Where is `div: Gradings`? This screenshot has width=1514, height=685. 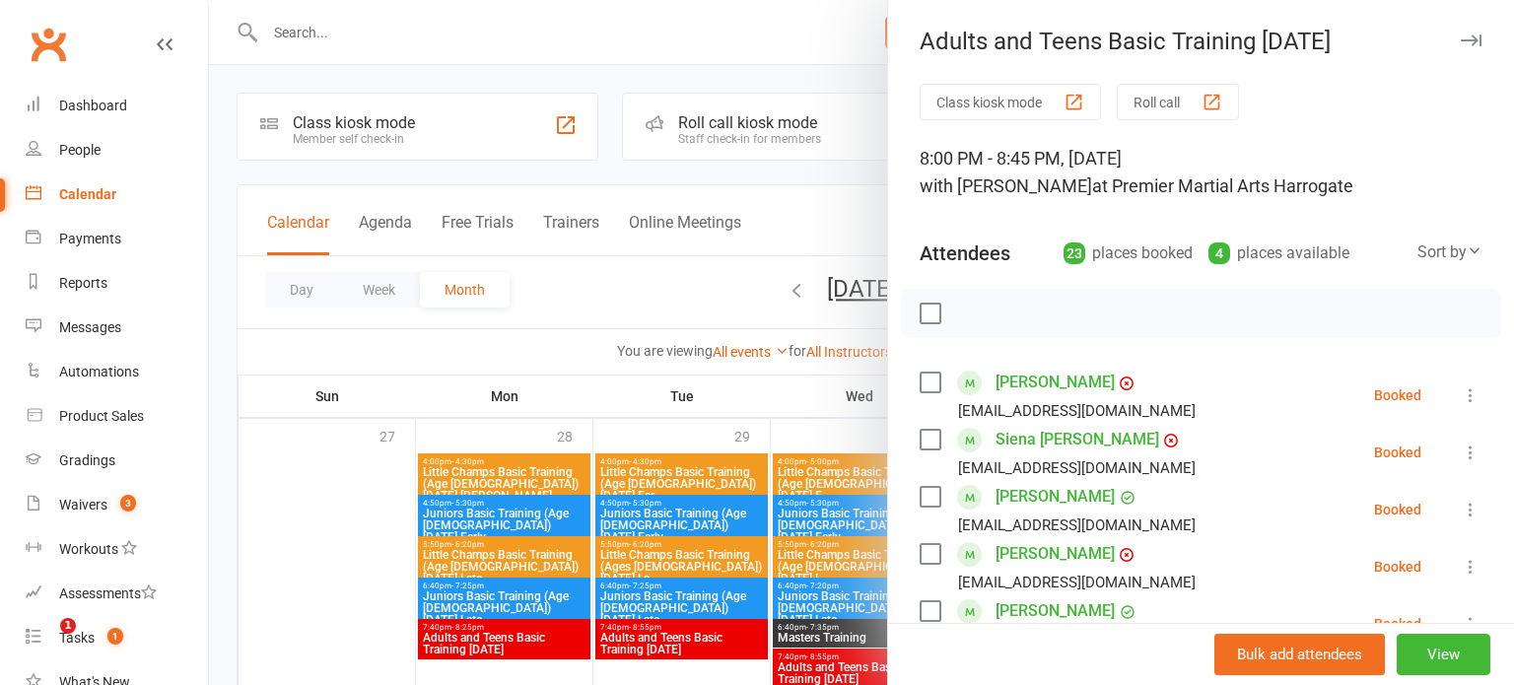 div: Gradings is located at coordinates (87, 460).